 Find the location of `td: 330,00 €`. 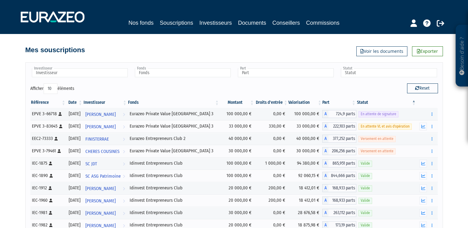

td: 330,00 € is located at coordinates (271, 126).